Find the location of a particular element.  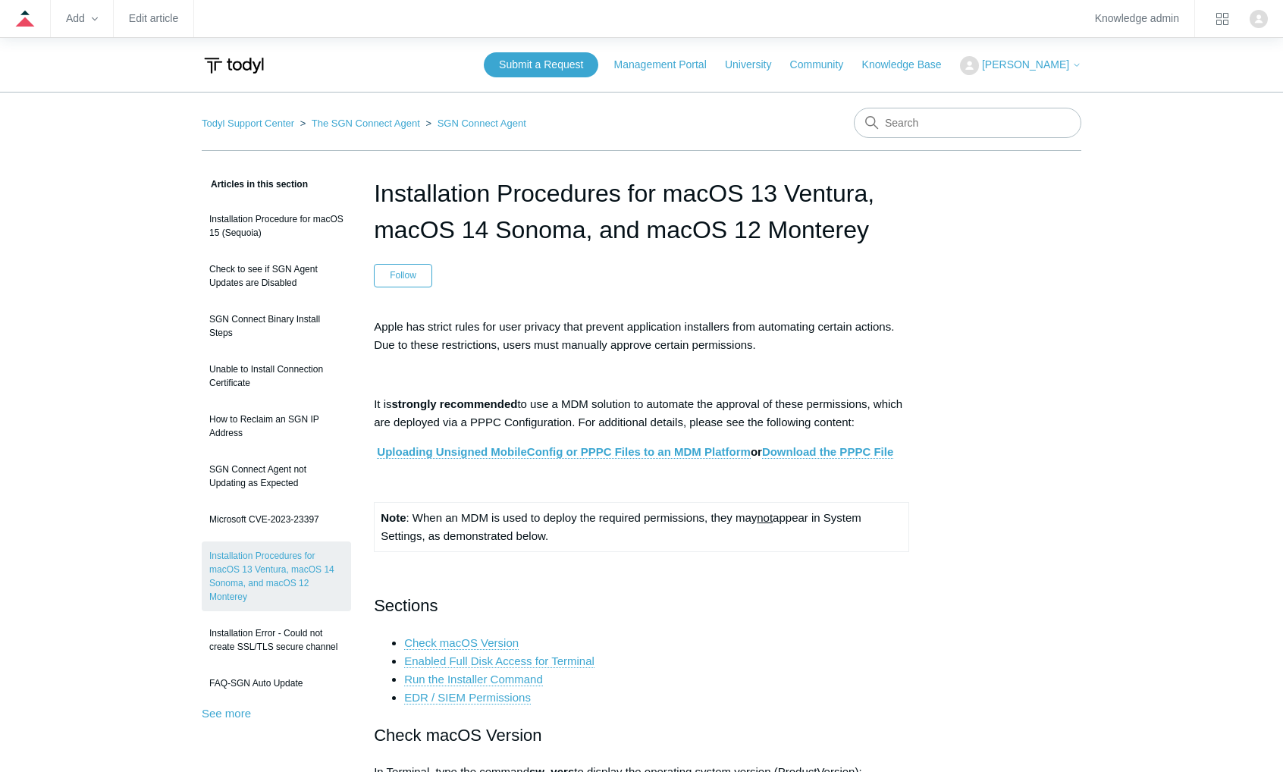

button: Follow Article is located at coordinates (403, 275).